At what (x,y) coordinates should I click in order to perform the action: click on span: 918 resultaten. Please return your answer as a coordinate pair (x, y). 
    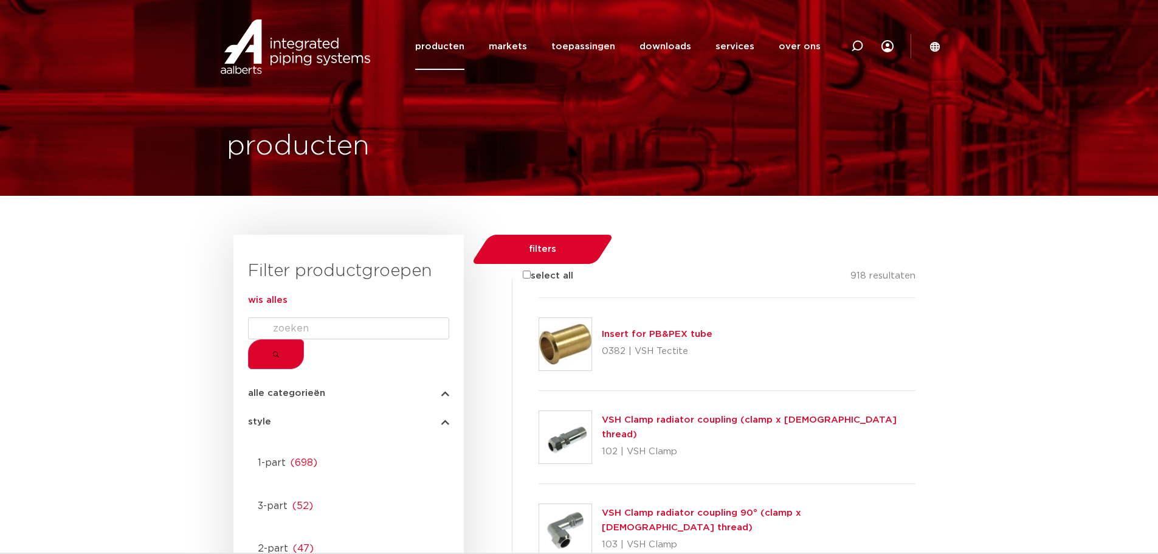
    Looking at the image, I should click on (882, 275).